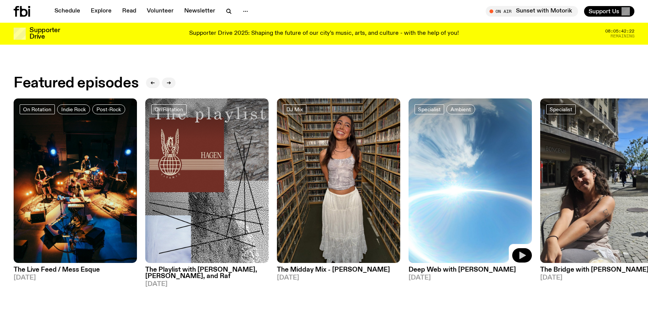  Describe the element at coordinates (73, 109) in the screenshot. I see `span: Indie Rock` at that location.